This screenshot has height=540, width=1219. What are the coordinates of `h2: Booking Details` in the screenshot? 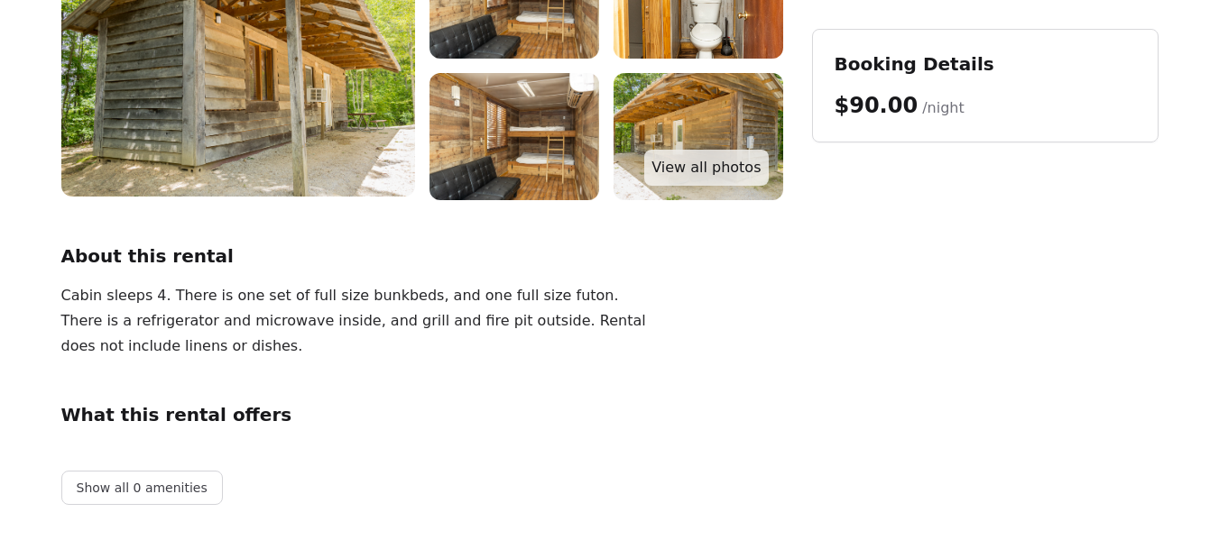 It's located at (985, 64).